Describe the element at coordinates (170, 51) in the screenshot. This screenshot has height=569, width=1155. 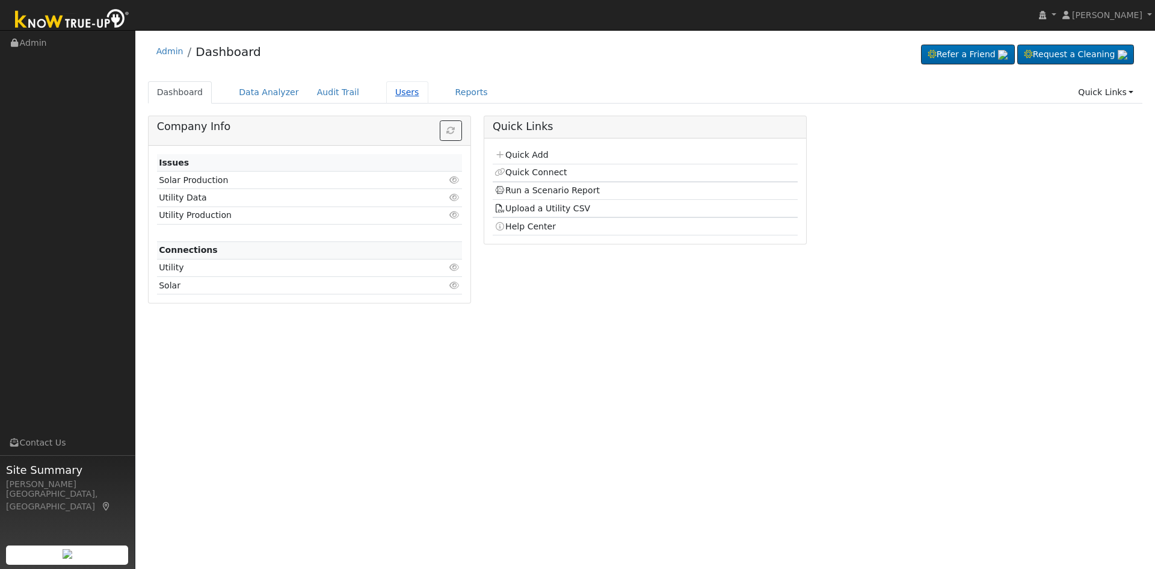
I see `a: Admin` at that location.